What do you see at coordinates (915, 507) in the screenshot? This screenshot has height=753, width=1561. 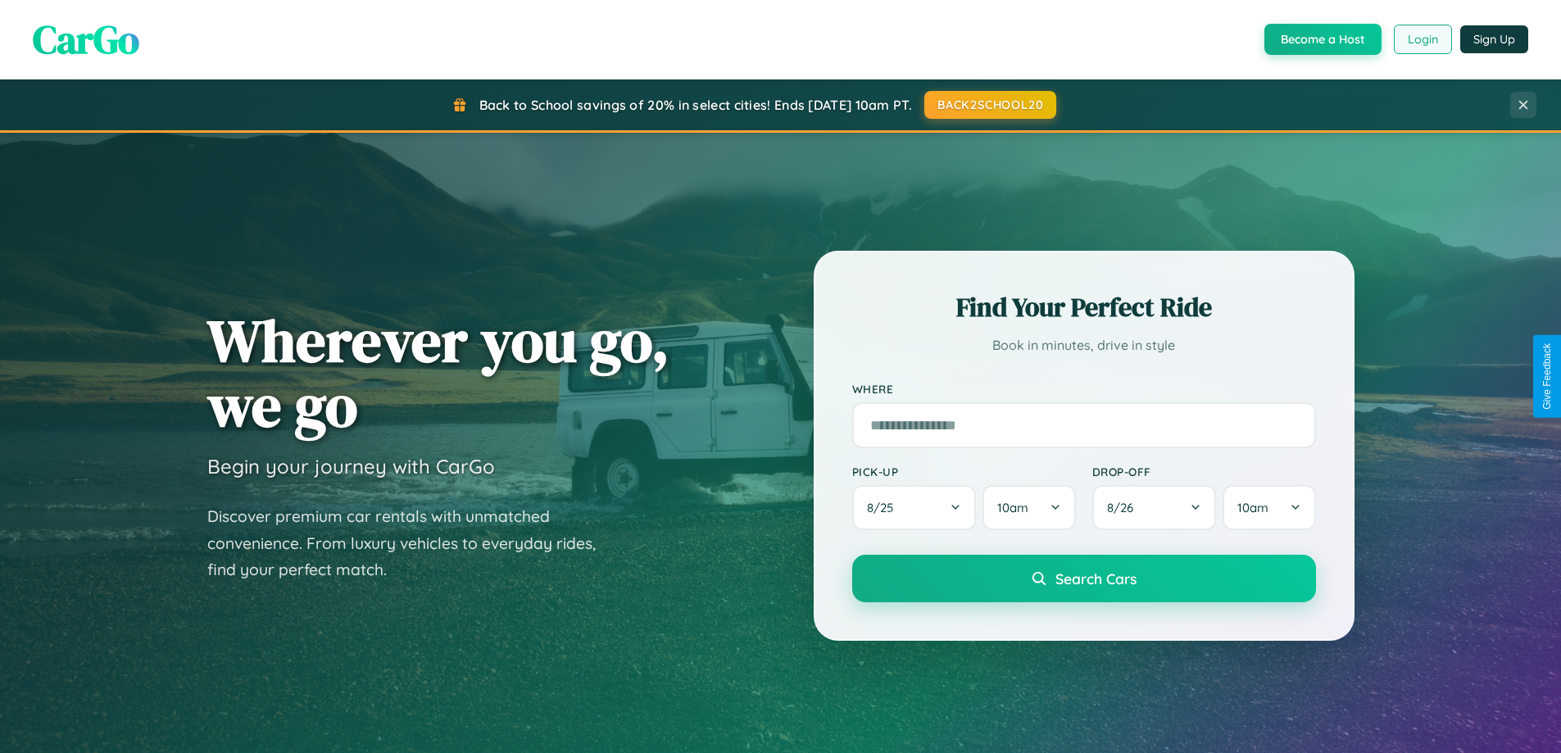 I see `button: 8/25` at bounding box center [915, 507].